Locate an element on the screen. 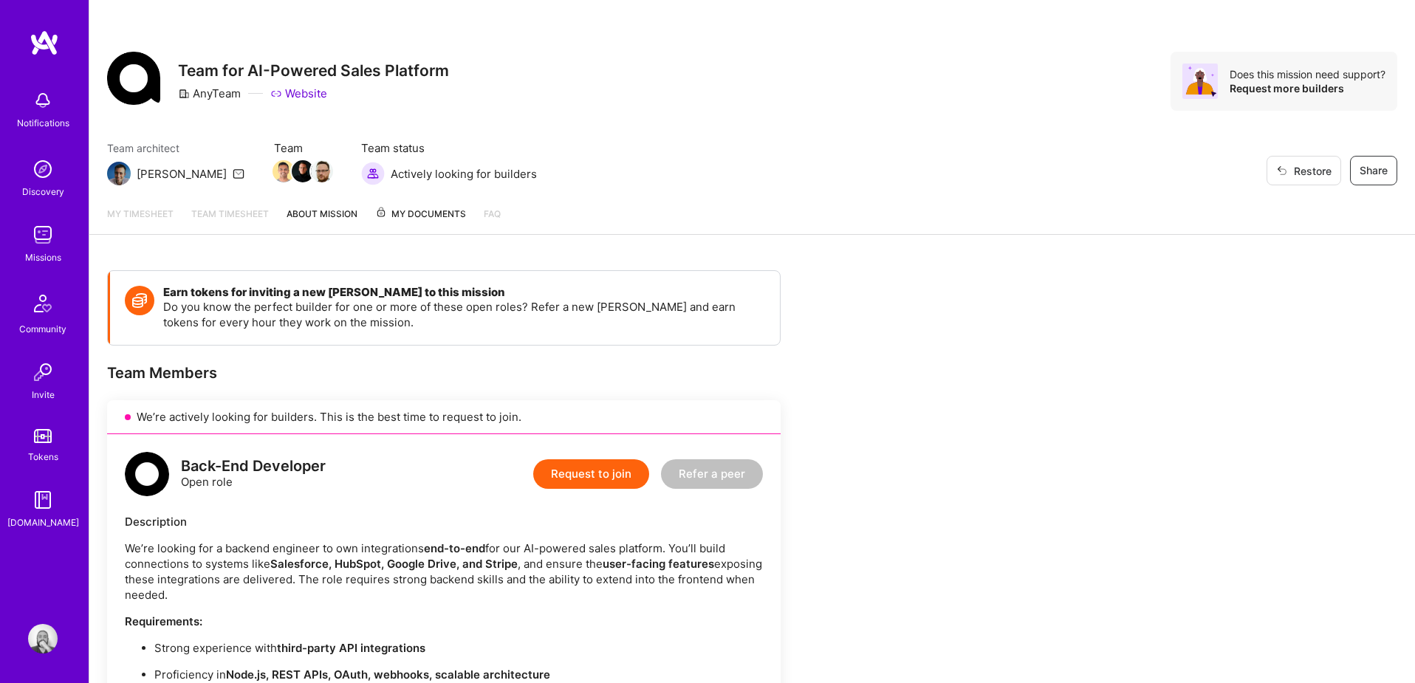 The width and height of the screenshot is (1415, 683). a: My Documents is located at coordinates (420, 220).